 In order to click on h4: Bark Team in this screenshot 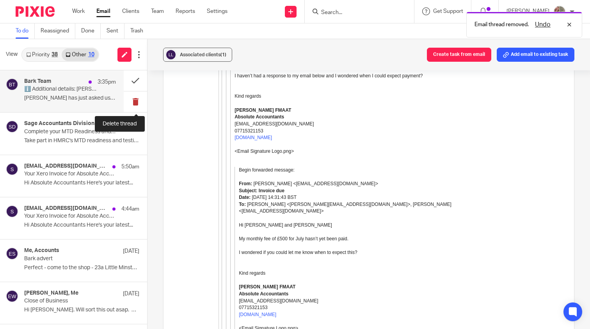, I will do `click(37, 81)`.